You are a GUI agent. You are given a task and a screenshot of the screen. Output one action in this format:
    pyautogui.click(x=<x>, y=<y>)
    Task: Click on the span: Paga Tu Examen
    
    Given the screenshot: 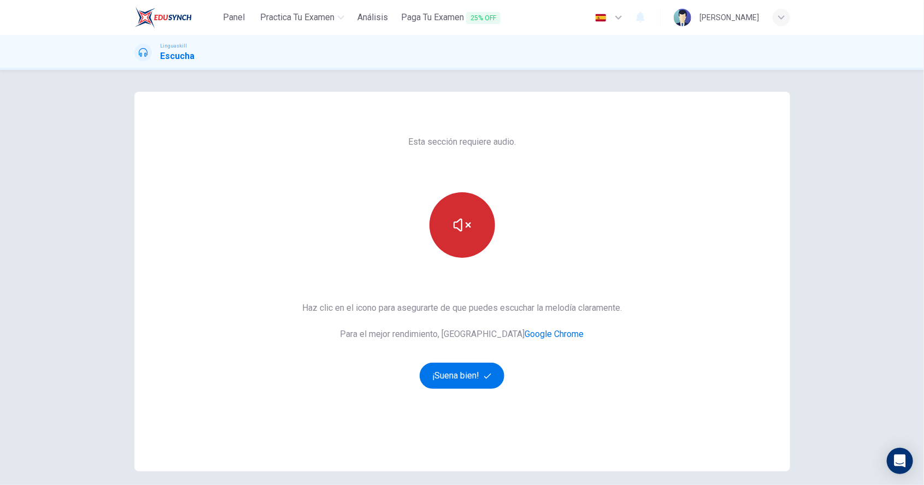 What is the action you would take?
    pyautogui.click(x=451, y=17)
    